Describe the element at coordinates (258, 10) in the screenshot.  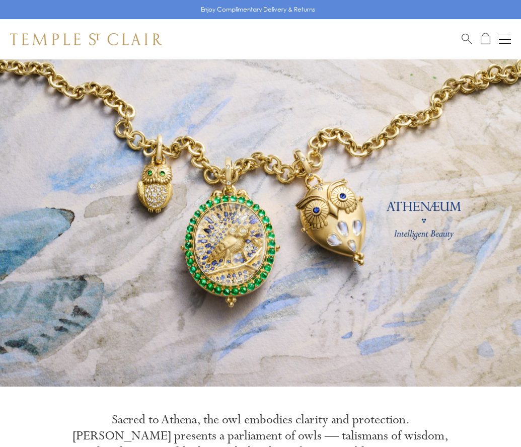
I see `p: Enjoy Complimentary Delivery & Returns` at that location.